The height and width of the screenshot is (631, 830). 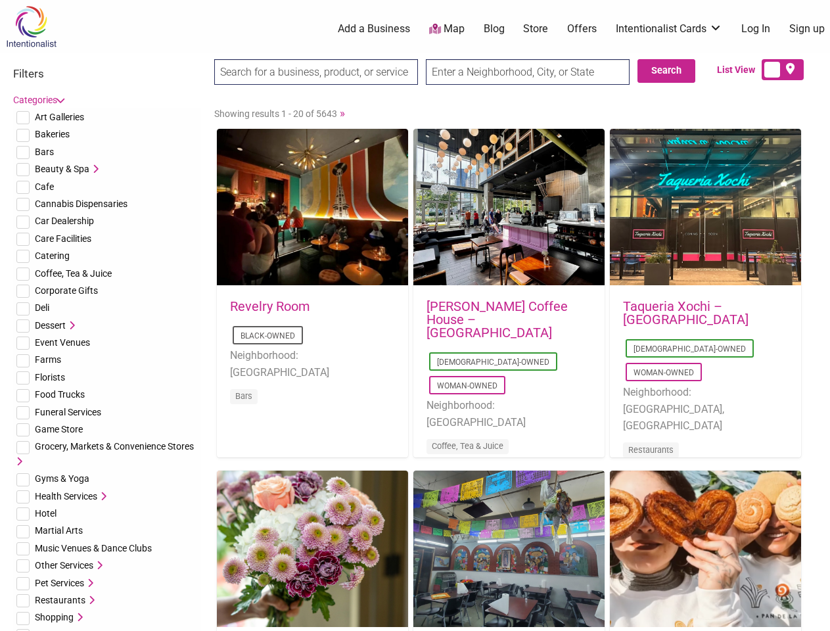 What do you see at coordinates (68, 412) in the screenshot?
I see `span: Funeral Services` at bounding box center [68, 412].